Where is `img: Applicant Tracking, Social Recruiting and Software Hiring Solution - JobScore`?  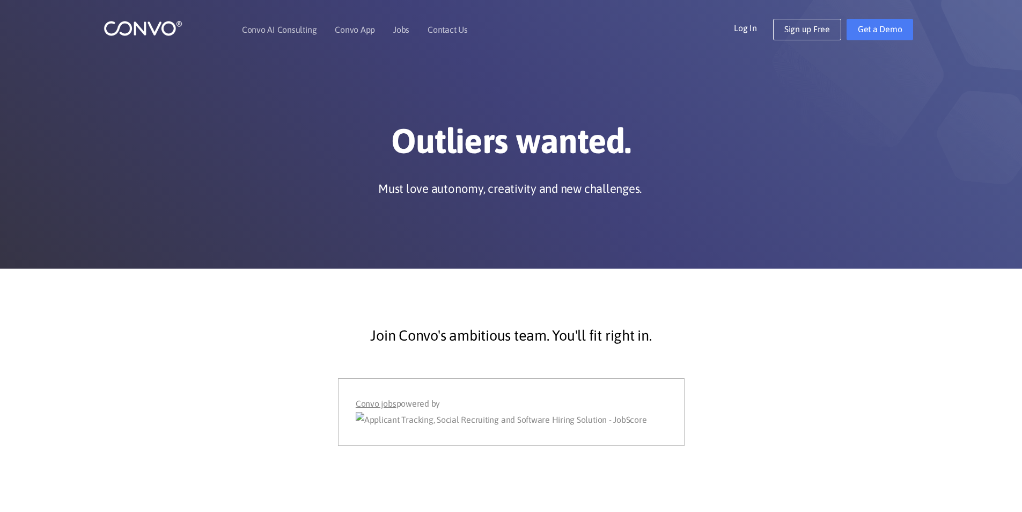 img: Applicant Tracking, Social Recruiting and Software Hiring Solution - JobScore is located at coordinates (501, 420).